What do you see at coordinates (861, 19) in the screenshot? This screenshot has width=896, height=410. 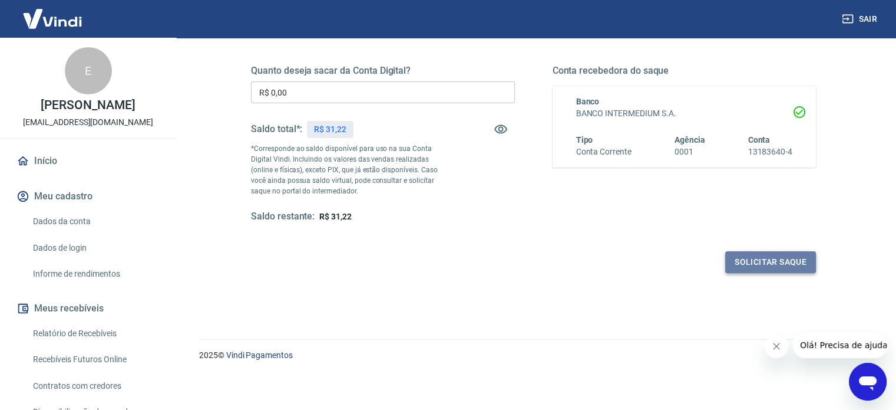 I see `button: Sair` at bounding box center [861, 19].